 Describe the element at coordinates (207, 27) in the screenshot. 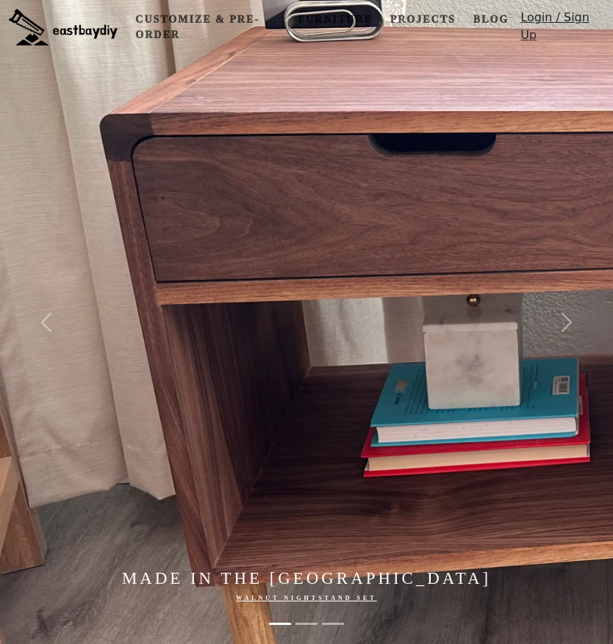

I see `a: Customize & Pre-order` at that location.